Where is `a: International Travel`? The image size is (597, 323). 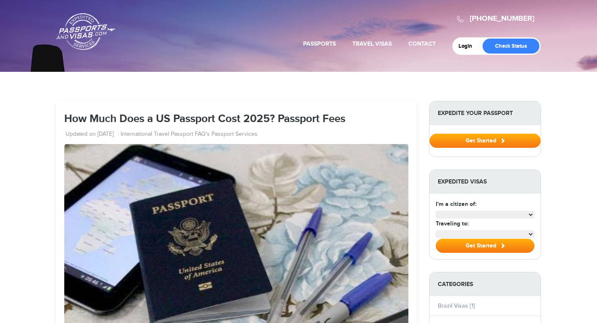 a: International Travel is located at coordinates (145, 134).